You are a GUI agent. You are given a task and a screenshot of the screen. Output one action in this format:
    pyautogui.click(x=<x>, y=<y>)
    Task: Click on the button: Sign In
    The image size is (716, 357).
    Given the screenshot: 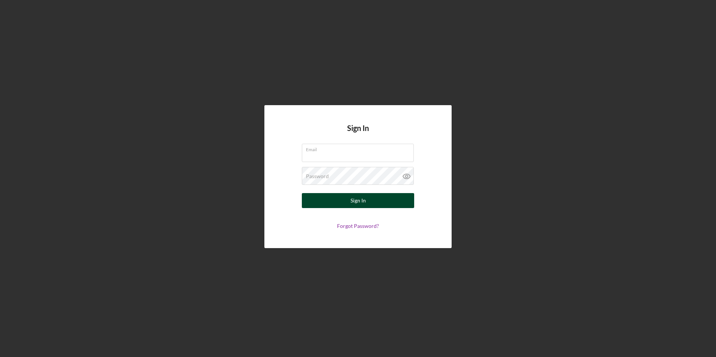 What is the action you would take?
    pyautogui.click(x=358, y=201)
    